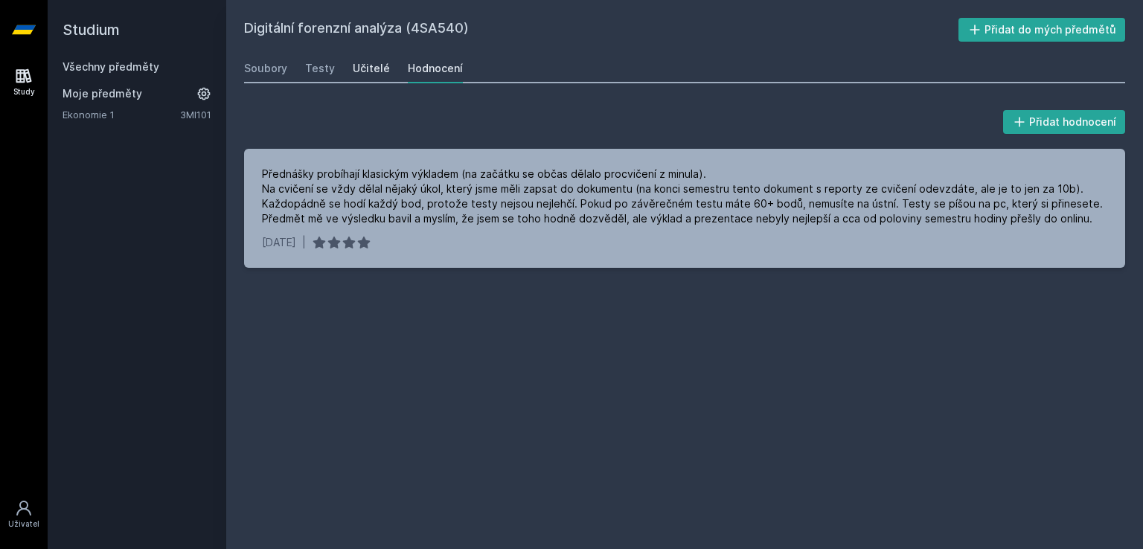  What do you see at coordinates (24, 514) in the screenshot?
I see `a: Uživatel` at bounding box center [24, 514].